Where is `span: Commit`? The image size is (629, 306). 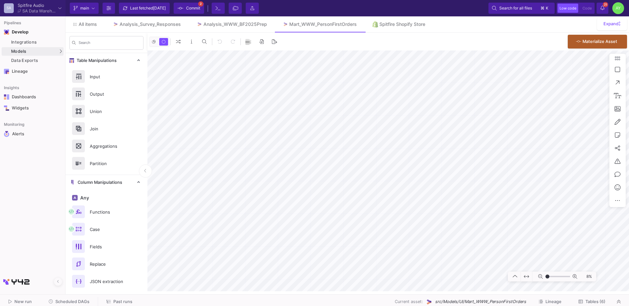
span: Commit is located at coordinates (193, 8).